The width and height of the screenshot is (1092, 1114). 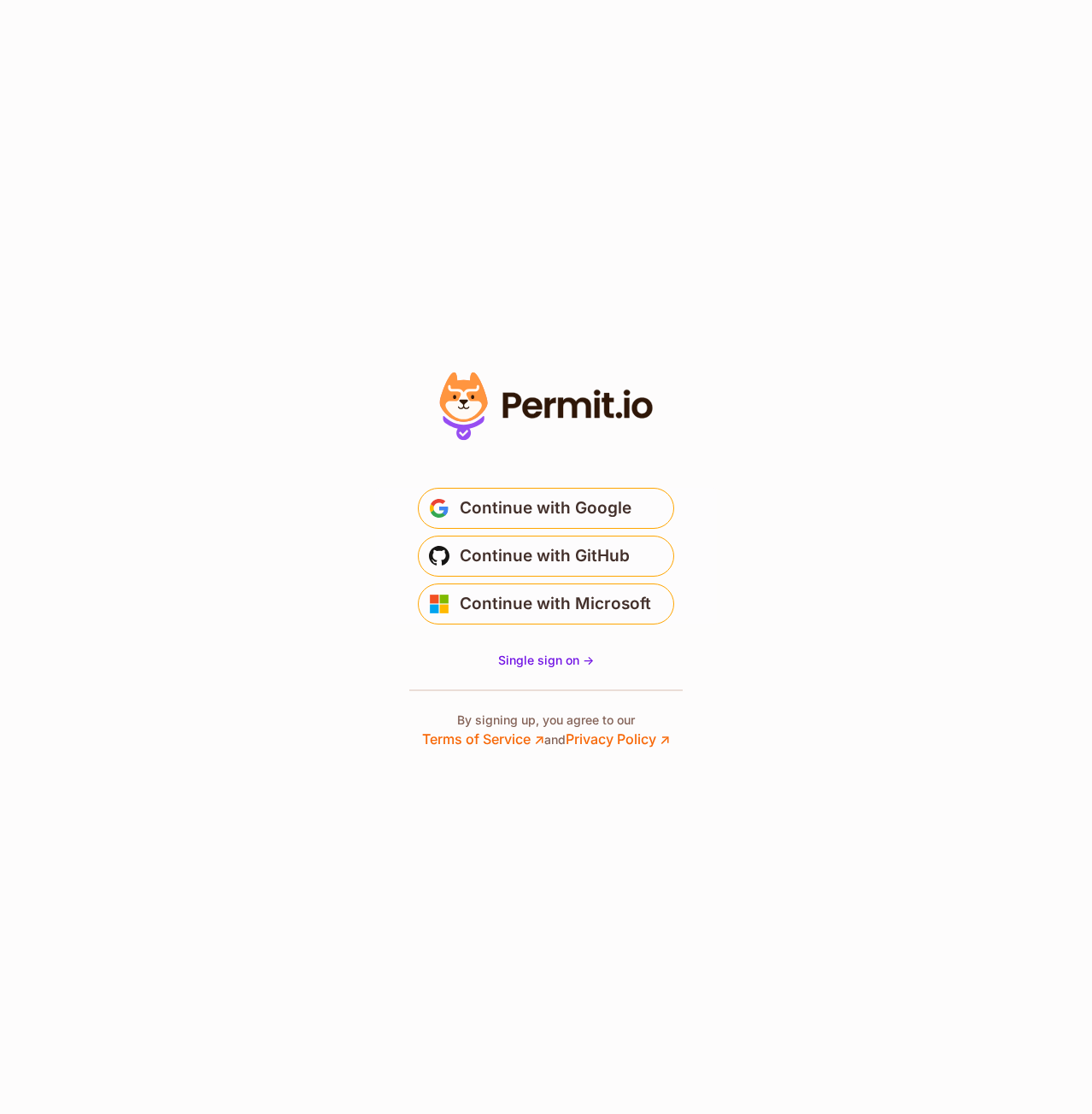 I want to click on span: Single sign on ->, so click(x=546, y=660).